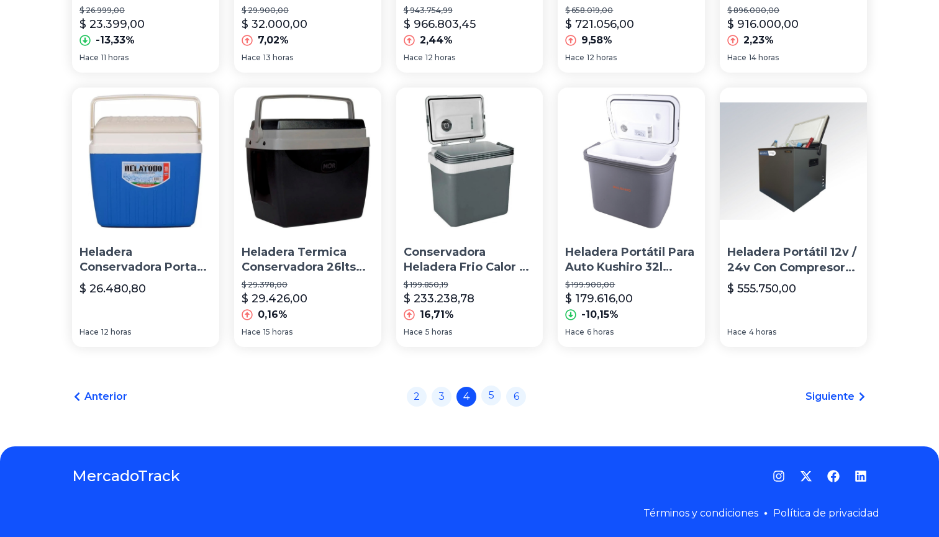 The image size is (939, 537). Describe the element at coordinates (833, 476) in the screenshot. I see `a: Facebook` at that location.